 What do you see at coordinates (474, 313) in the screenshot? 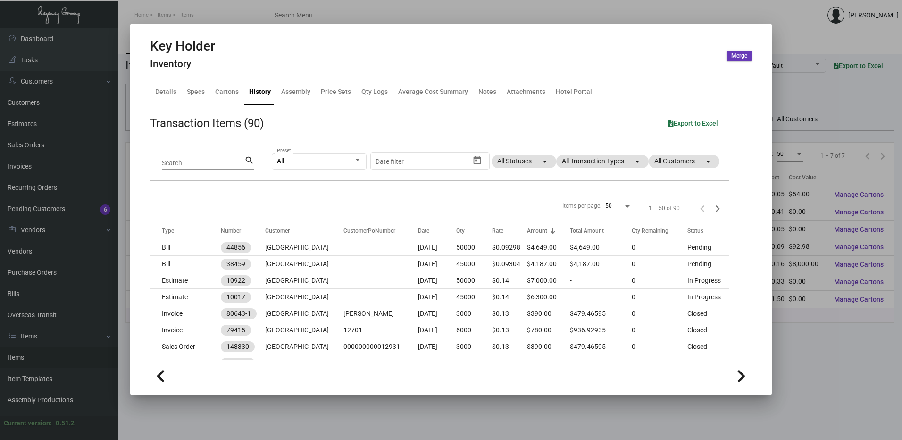
I see `td: 3000` at bounding box center [474, 313].